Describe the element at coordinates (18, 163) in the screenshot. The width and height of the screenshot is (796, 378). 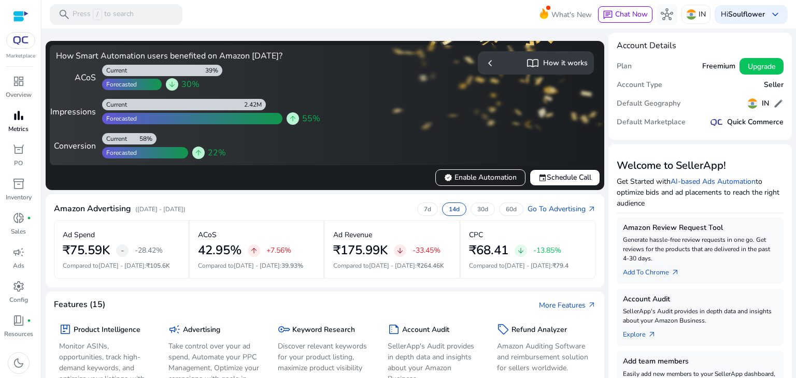
I see `p: PO` at that location.